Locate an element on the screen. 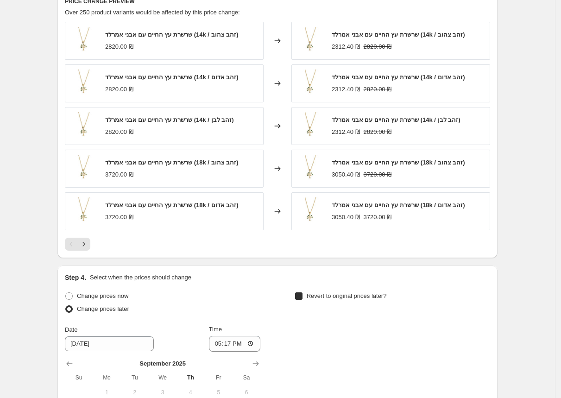 The height and width of the screenshot is (398, 561). input: 9/11/2025 is located at coordinates (109, 344).